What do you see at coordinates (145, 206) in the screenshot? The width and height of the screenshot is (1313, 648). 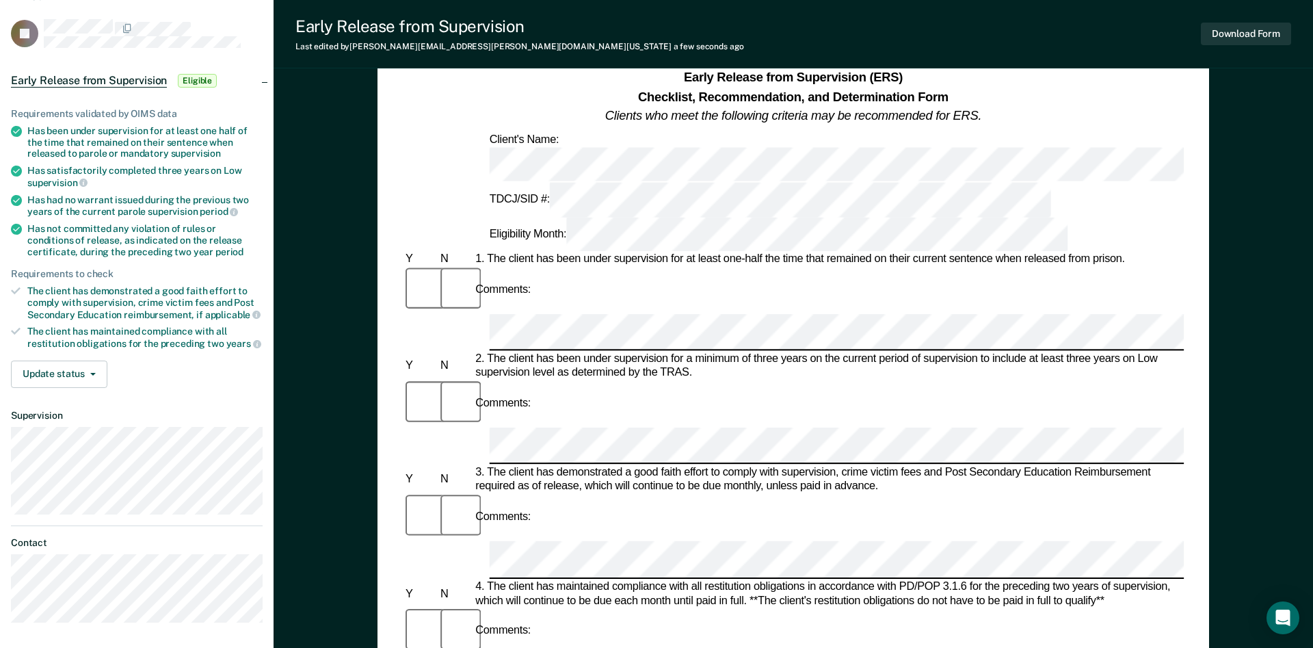 I see `div: Has had no warrant issued during the previous two years of the current parole supervision` at bounding box center [145, 206].